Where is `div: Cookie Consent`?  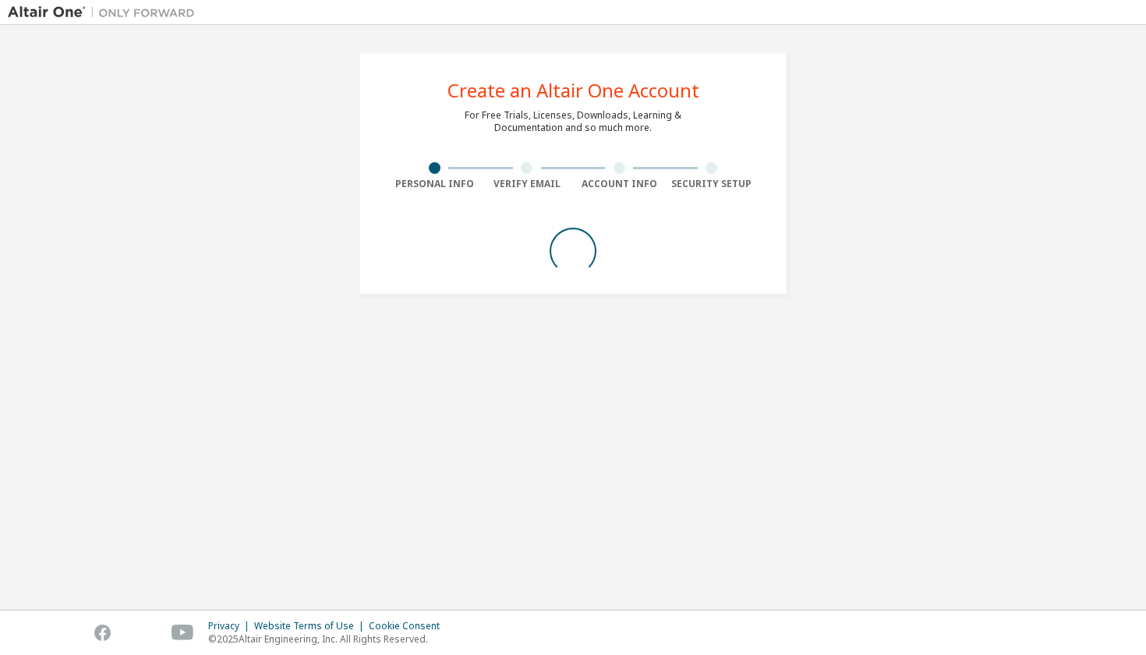 div: Cookie Consent is located at coordinates (409, 626).